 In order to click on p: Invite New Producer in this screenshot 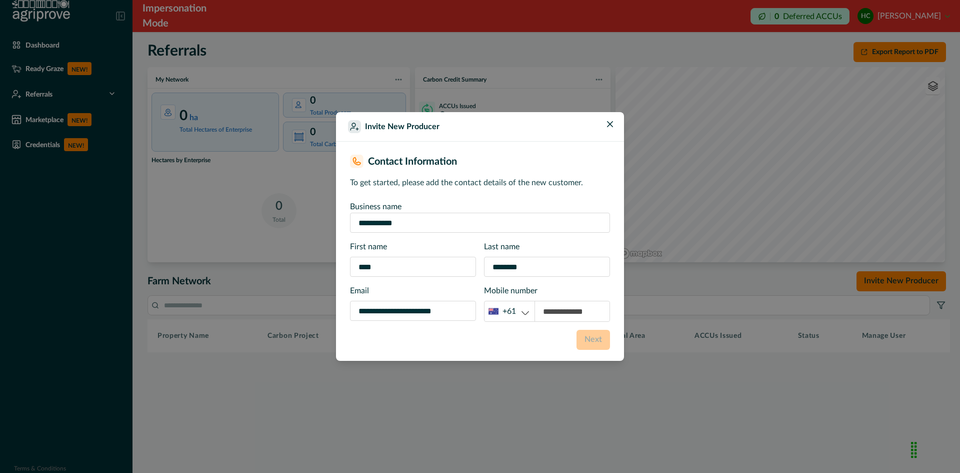, I will do `click(402, 127)`.